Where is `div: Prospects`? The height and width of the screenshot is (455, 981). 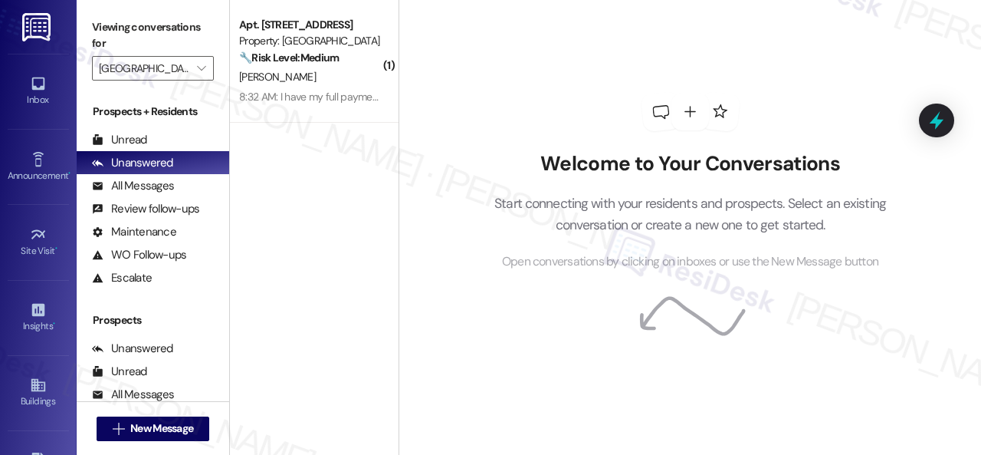 div: Prospects is located at coordinates (153, 320).